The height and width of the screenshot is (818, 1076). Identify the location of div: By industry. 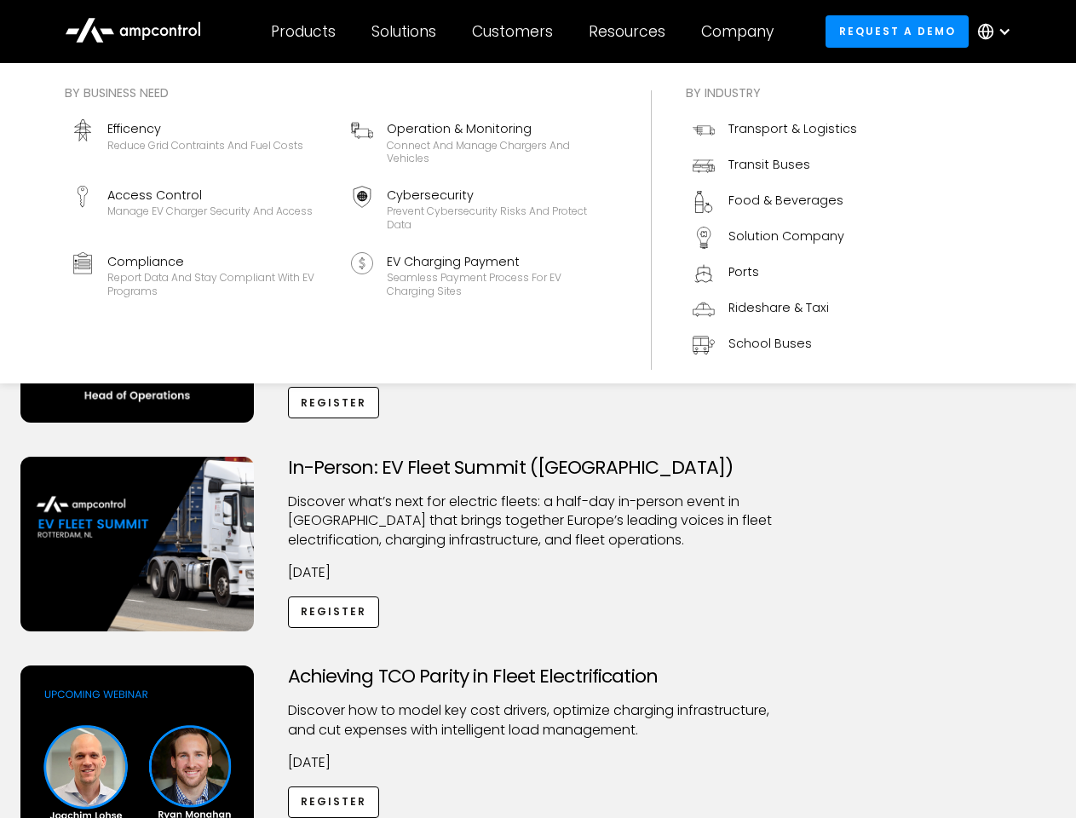
(774, 93).